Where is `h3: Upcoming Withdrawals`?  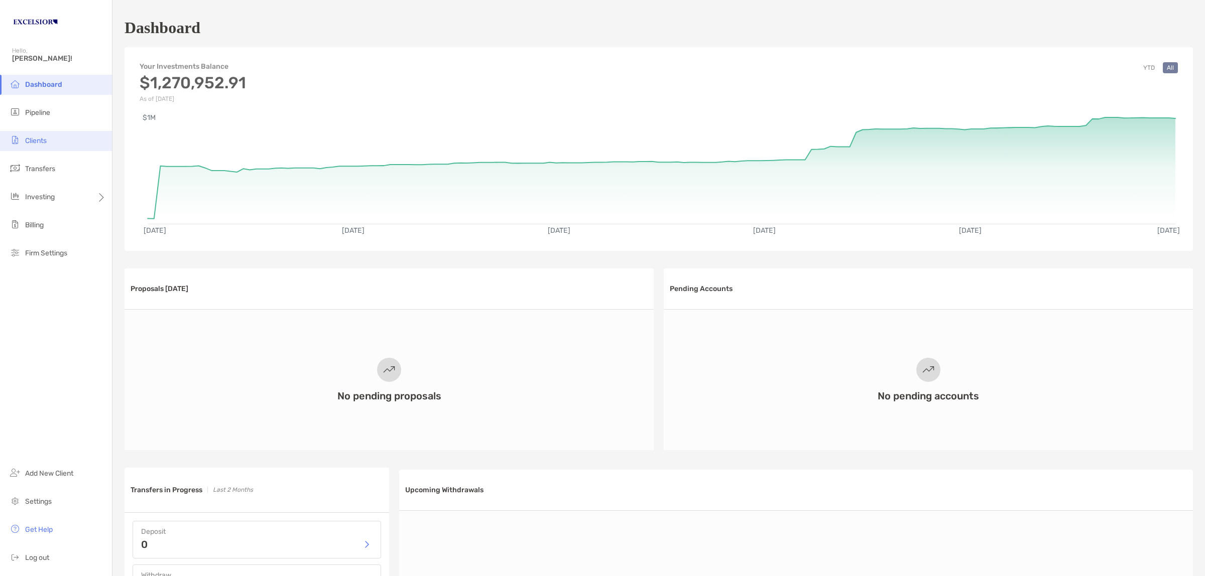 h3: Upcoming Withdrawals is located at coordinates (444, 490).